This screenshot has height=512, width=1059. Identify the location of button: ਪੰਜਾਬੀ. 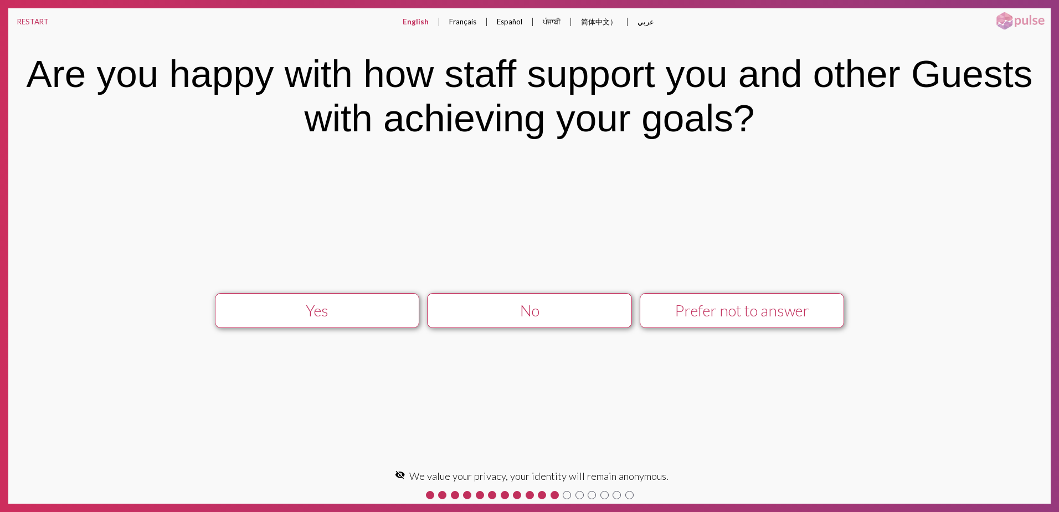
(551, 22).